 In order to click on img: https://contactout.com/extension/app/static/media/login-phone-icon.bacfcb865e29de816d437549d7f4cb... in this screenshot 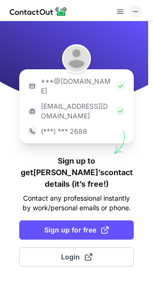, I will do `click(32, 131)`.